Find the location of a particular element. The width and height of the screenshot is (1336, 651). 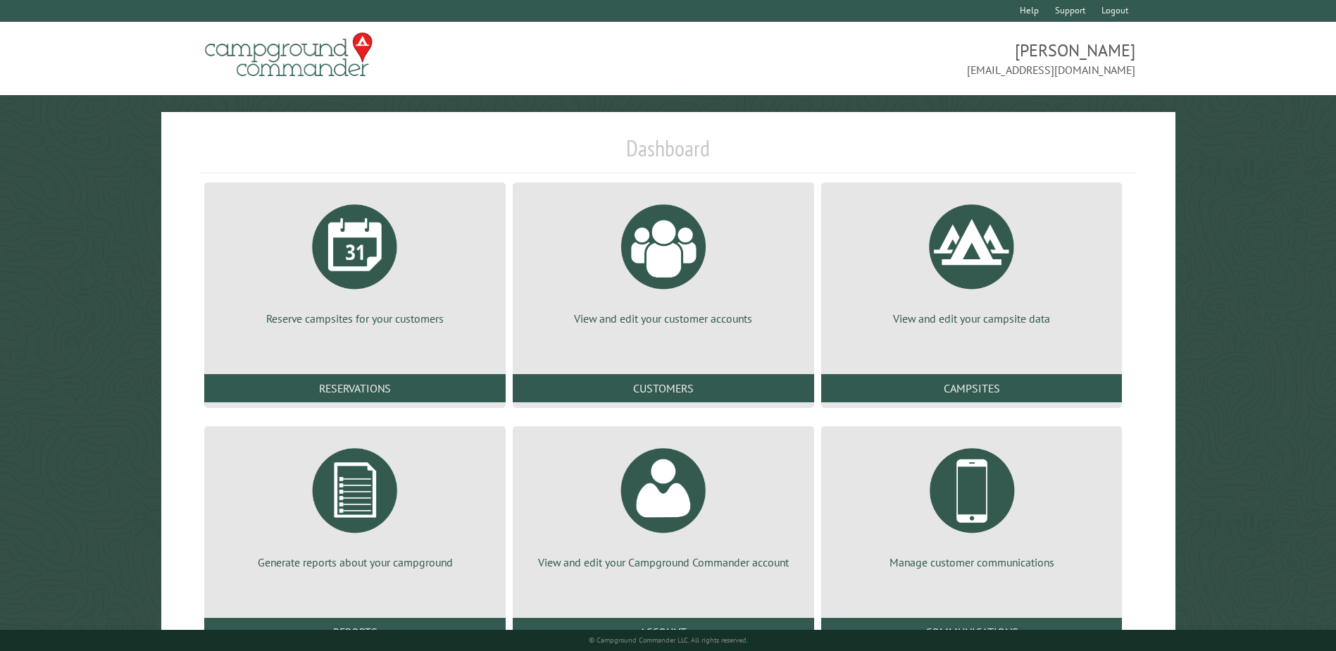

a: Customers is located at coordinates (663, 388).